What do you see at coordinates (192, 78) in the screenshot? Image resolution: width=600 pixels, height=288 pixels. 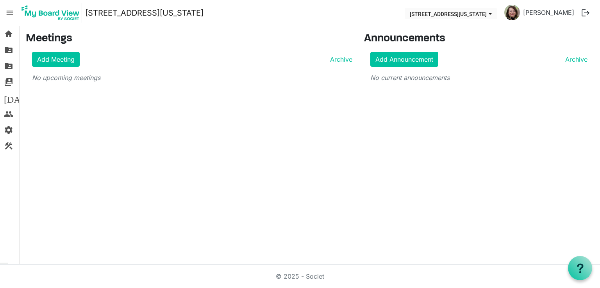 I see `p: No upcoming meetings` at bounding box center [192, 78].